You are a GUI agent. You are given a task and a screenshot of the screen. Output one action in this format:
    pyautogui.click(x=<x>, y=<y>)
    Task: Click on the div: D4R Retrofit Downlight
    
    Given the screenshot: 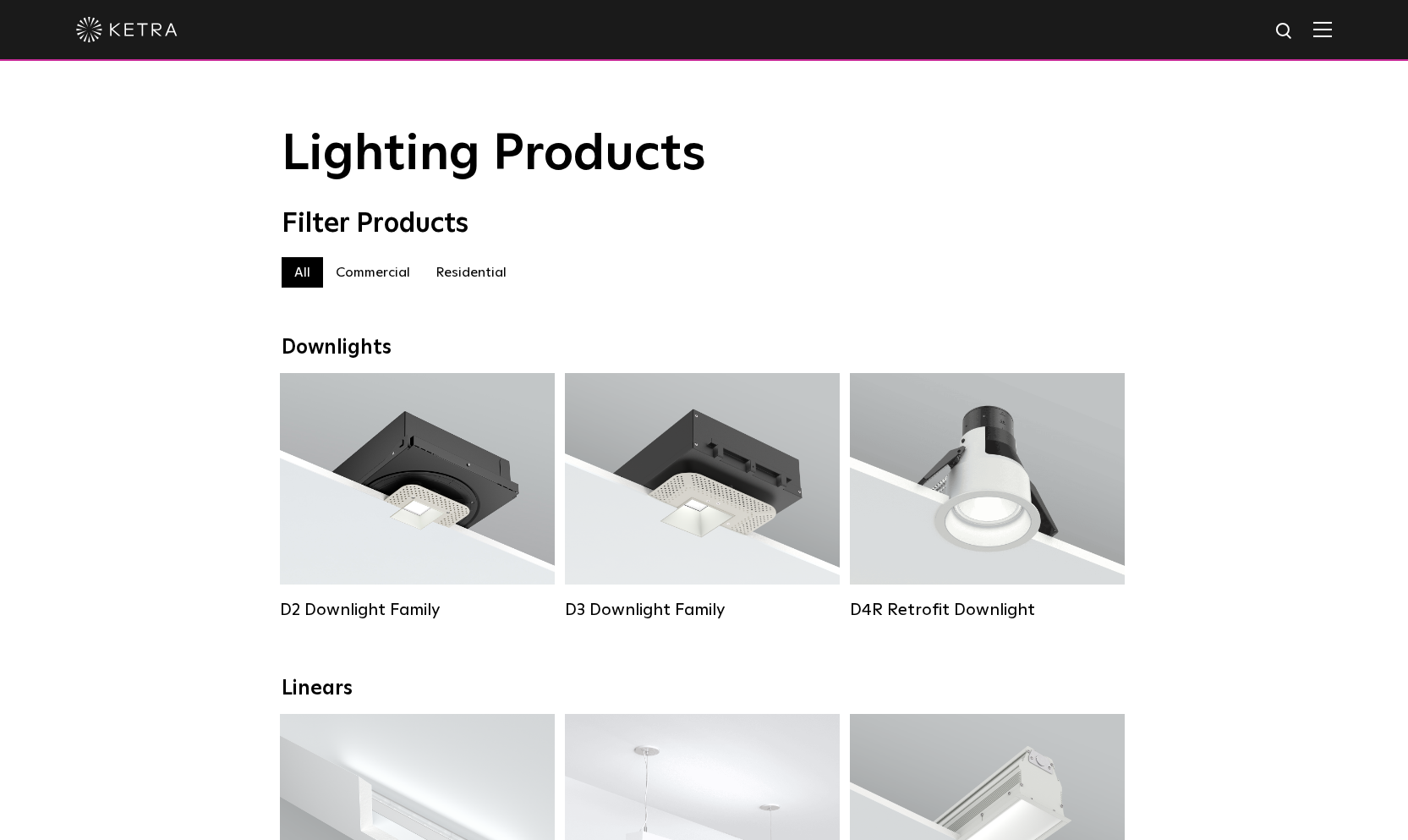 What is the action you would take?
    pyautogui.click(x=986, y=610)
    